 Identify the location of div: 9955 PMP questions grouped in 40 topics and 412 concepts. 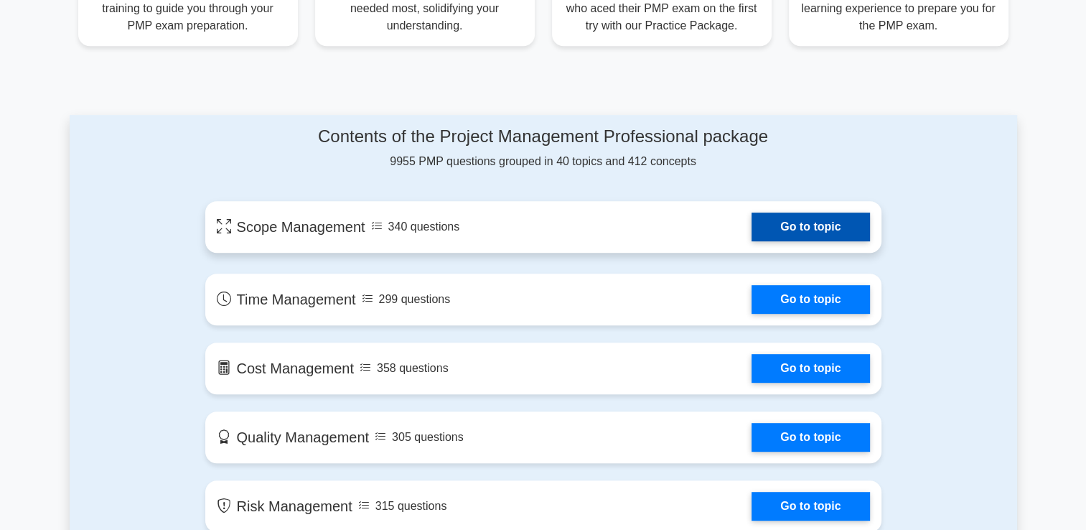
(544, 148).